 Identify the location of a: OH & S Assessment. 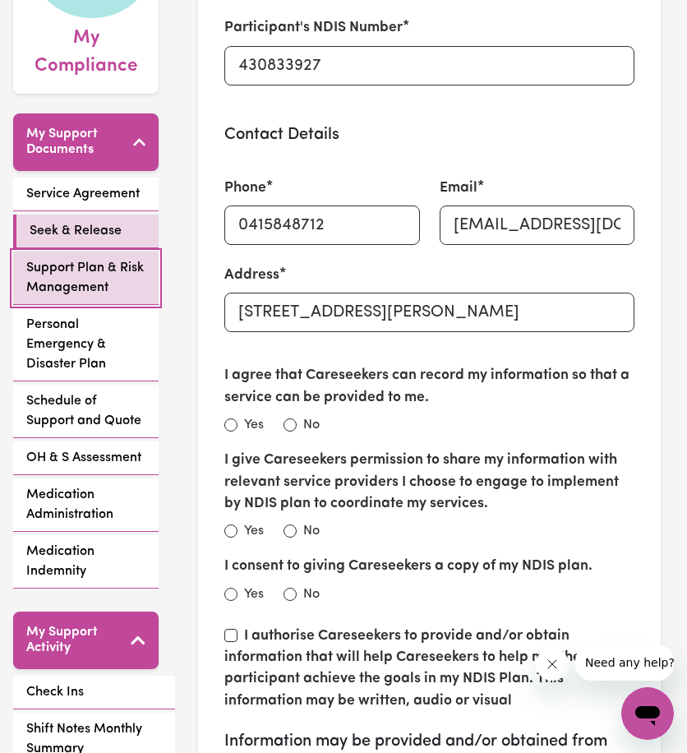
(85, 458).